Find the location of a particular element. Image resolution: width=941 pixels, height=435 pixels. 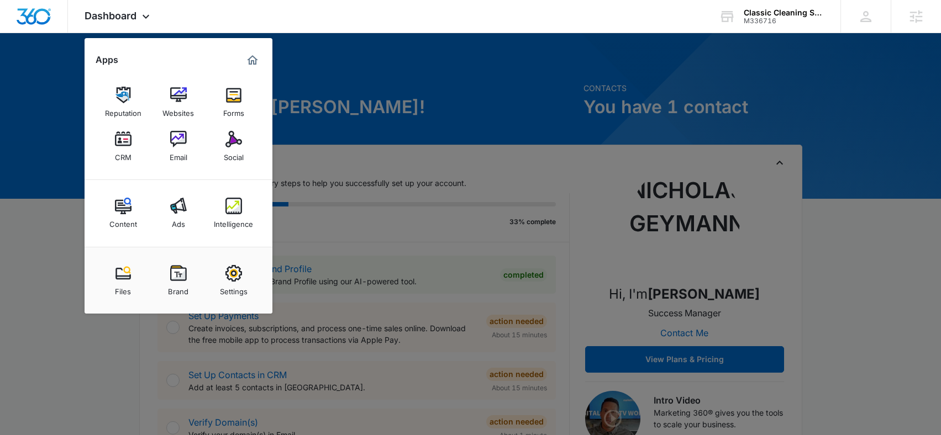

a: Settings is located at coordinates (234, 281).